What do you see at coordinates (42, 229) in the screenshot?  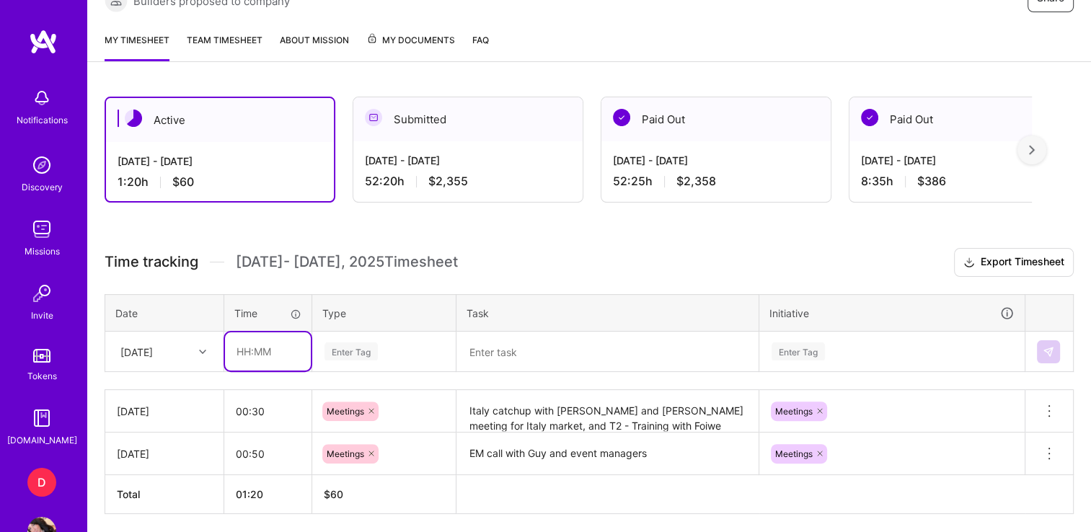 I see `img: teamwork` at bounding box center [42, 229].